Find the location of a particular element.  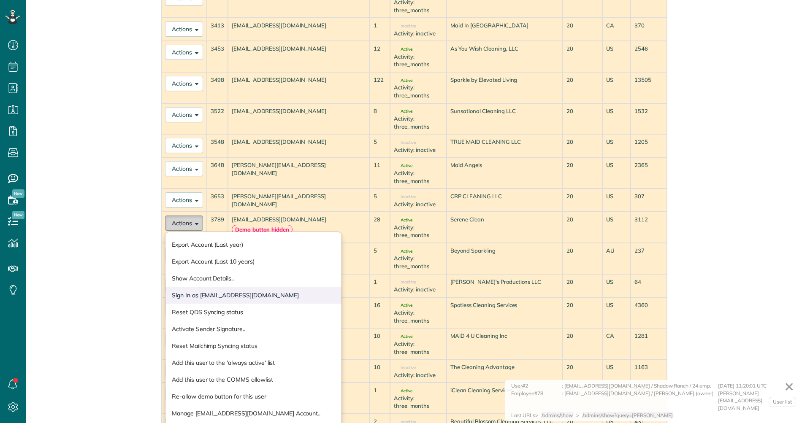

td: 3413 is located at coordinates (217, 29).